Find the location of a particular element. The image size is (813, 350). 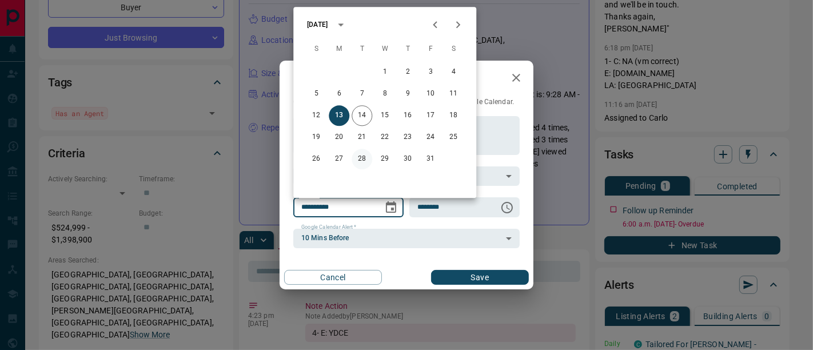

span: Saturday is located at coordinates (454, 49).